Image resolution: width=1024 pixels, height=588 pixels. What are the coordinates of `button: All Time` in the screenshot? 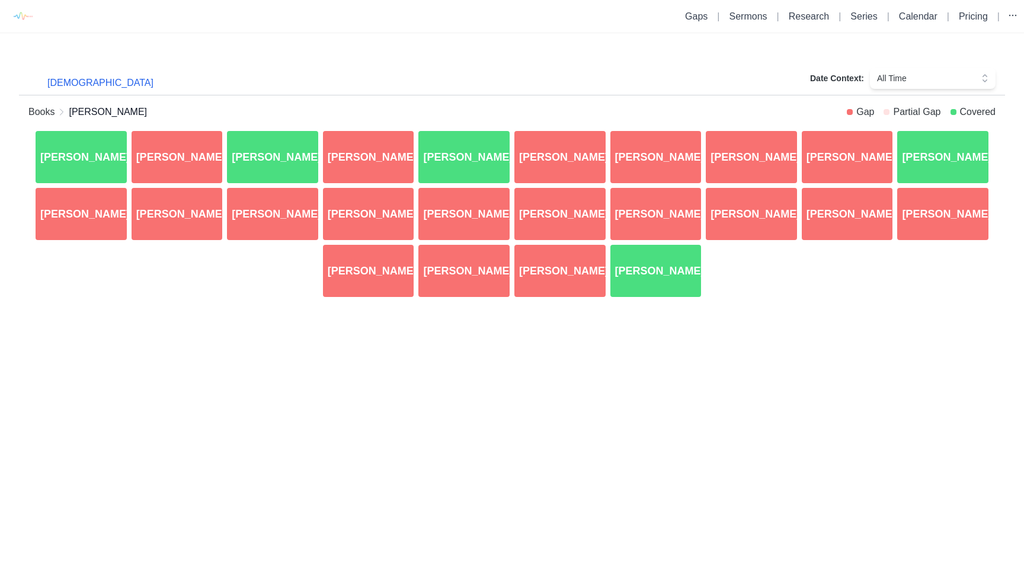 It's located at (933, 78).